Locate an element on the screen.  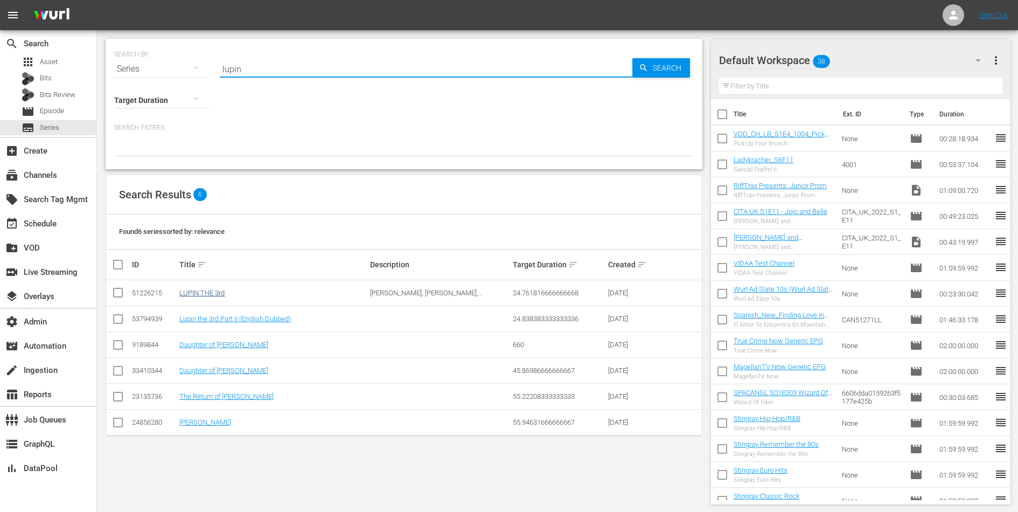
a: Wurl Ad Slate 10s (Wurl Ad Slate 10s (00:30:00)) is located at coordinates (783, 293).